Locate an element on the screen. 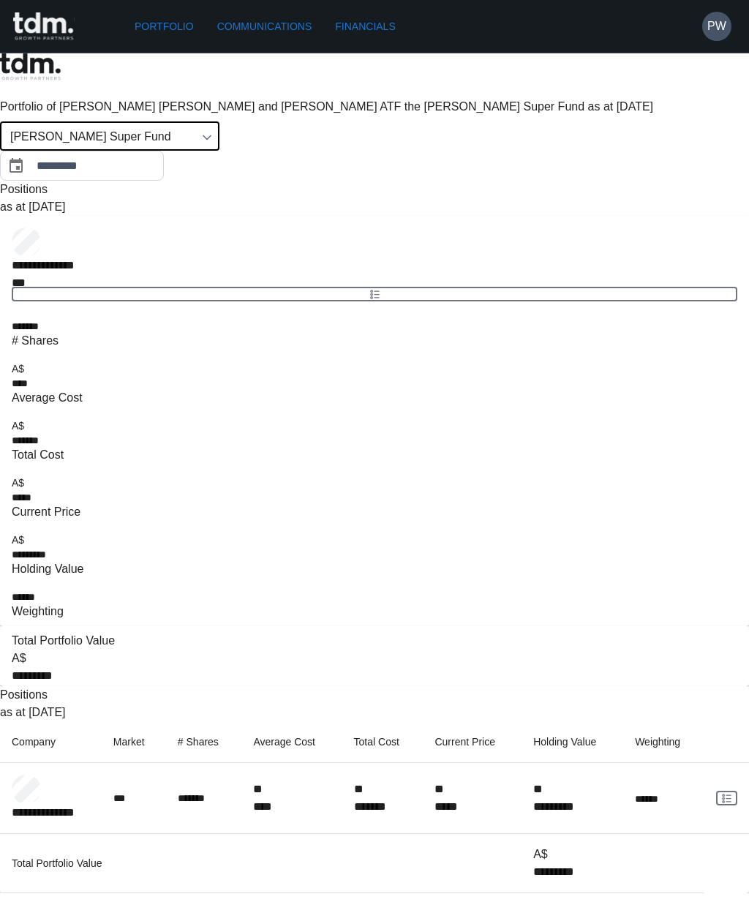 Image resolution: width=749 pixels, height=921 pixels. button: Choose date, selected date is Jul 31, 2025 is located at coordinates (16, 166).